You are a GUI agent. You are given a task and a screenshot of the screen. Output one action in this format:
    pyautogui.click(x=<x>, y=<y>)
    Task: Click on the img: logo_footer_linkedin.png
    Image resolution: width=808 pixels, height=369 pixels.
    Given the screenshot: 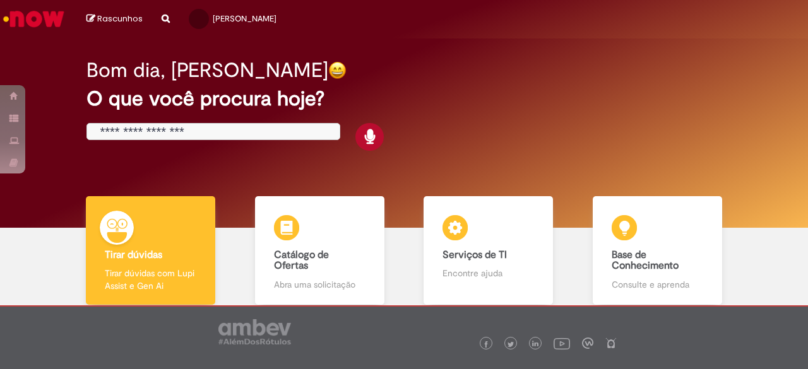 What is the action you would take?
    pyautogui.click(x=536, y=345)
    